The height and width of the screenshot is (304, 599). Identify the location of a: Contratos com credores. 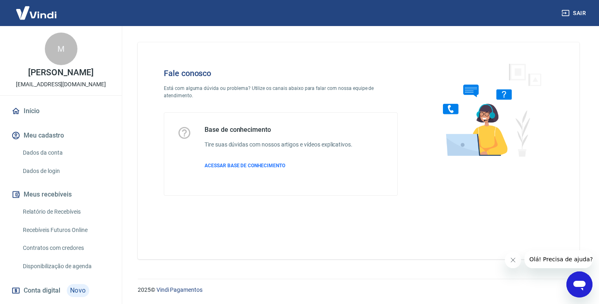
(66, 248).